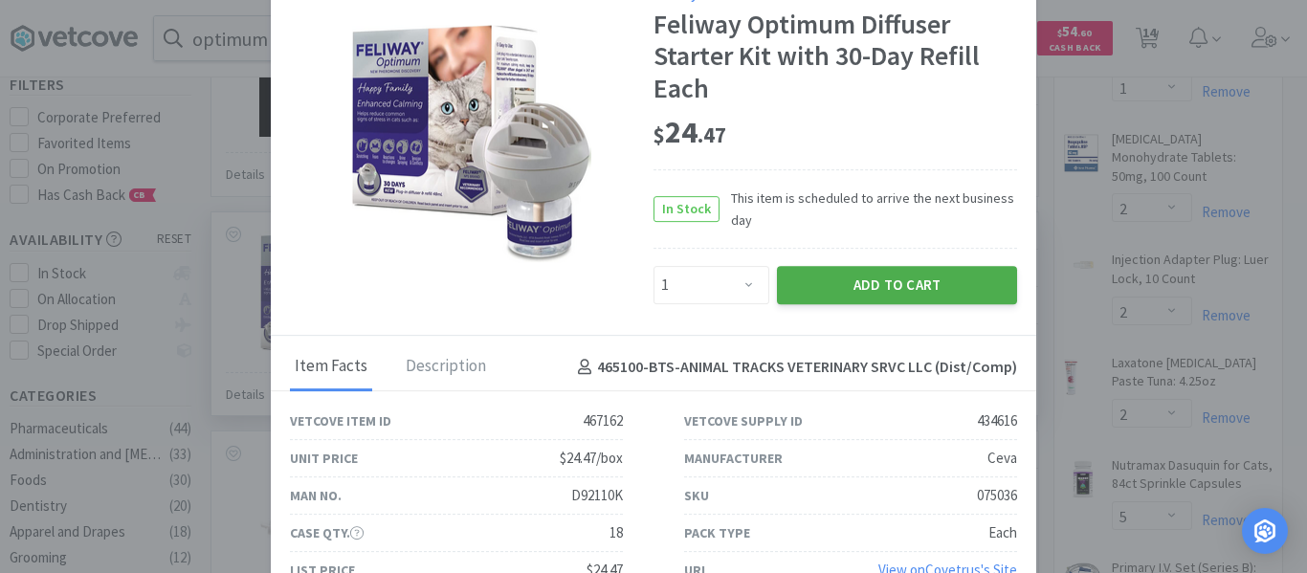 This screenshot has height=573, width=1307. Describe the element at coordinates (331, 368) in the screenshot. I see `div: Item Facts` at that location.